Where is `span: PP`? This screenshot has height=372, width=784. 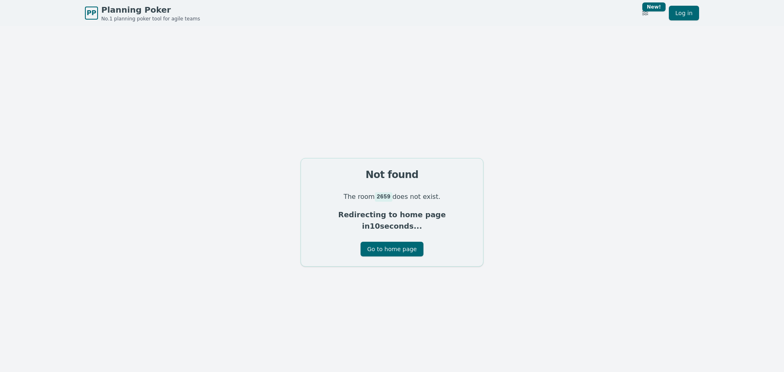 span: PP is located at coordinates (91, 13).